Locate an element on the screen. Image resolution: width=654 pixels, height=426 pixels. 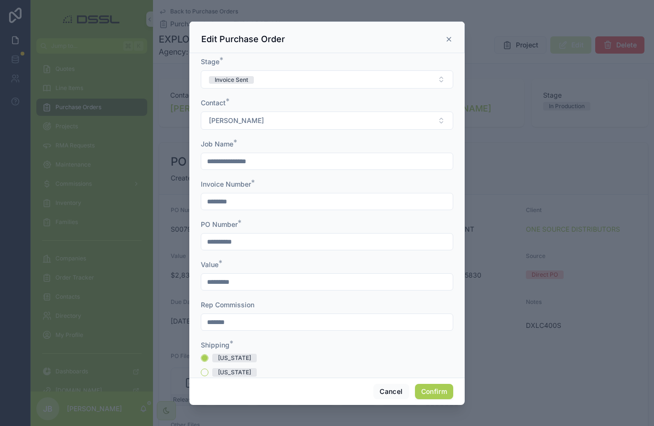
button: Confirm is located at coordinates (434, 391).